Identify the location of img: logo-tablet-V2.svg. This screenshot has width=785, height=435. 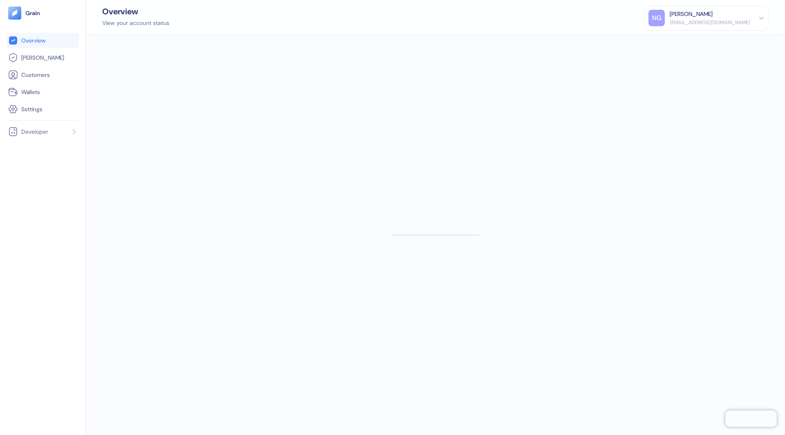
(15, 13).